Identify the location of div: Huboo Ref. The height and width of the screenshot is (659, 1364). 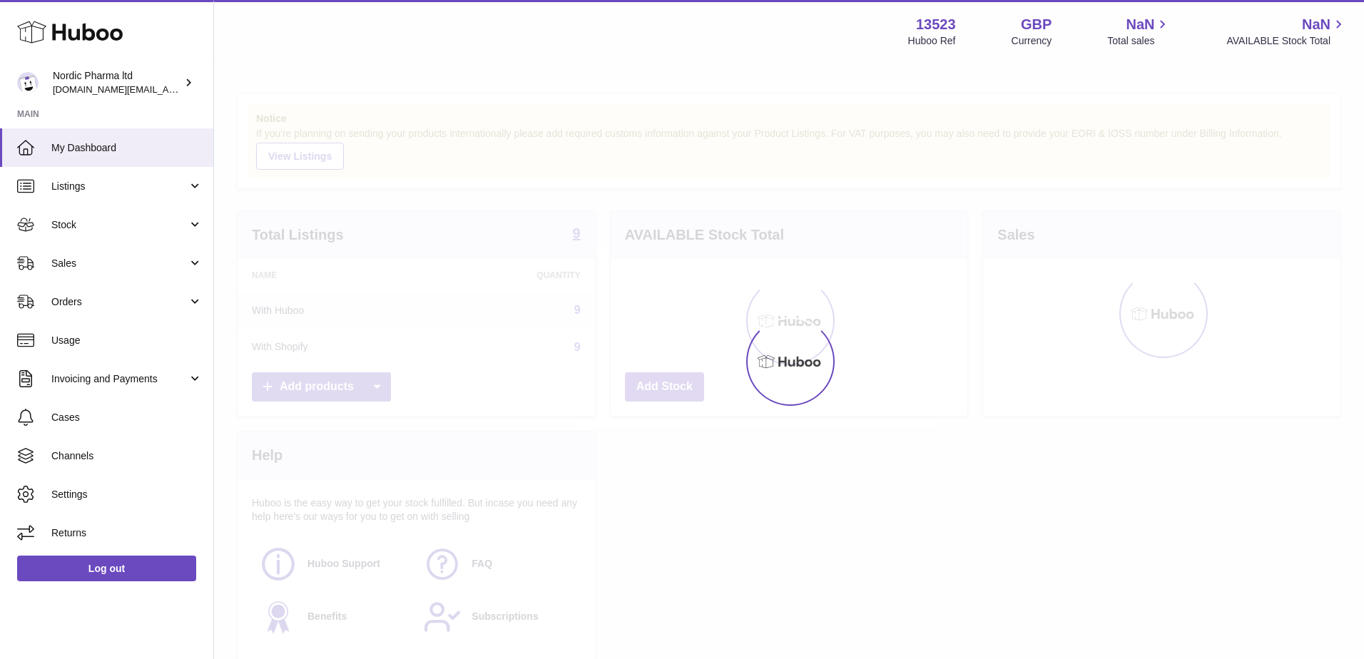
(932, 41).